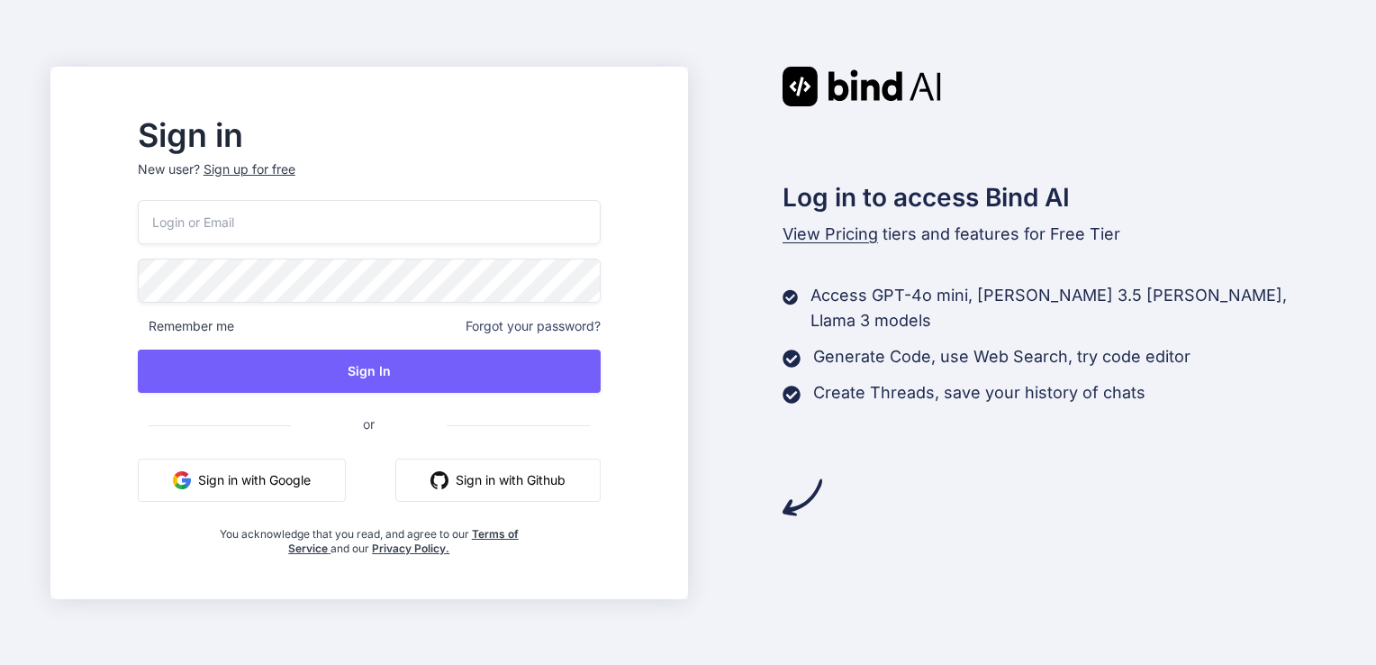 Image resolution: width=1376 pixels, height=665 pixels. I want to click on button: Sign in with Google, so click(241, 480).